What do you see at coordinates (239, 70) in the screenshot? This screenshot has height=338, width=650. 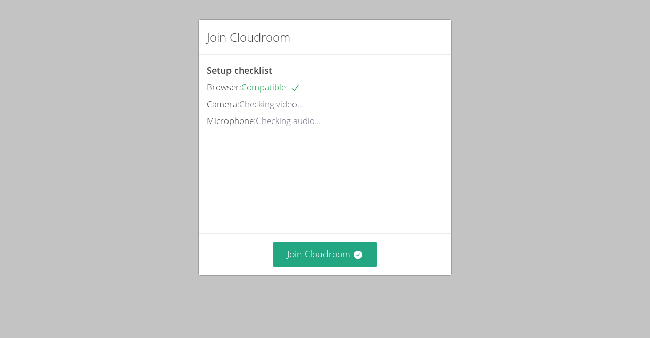 I see `span: Setup checklist` at bounding box center [239, 70].